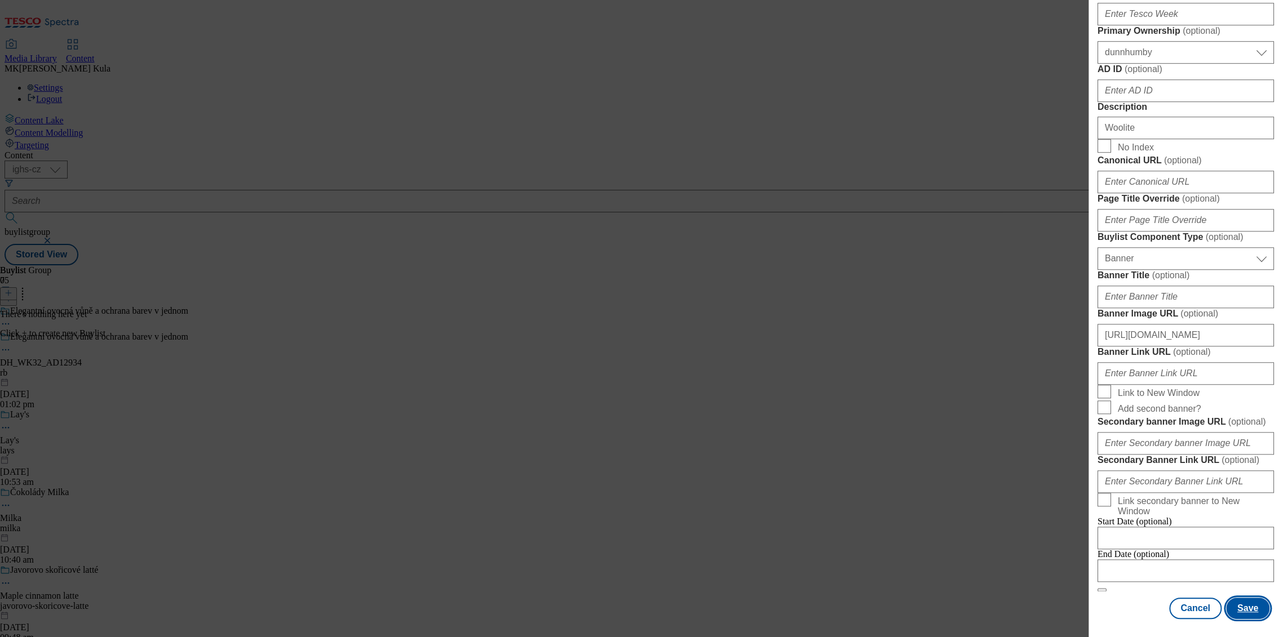 Image resolution: width=1283 pixels, height=637 pixels. I want to click on label: Secondary Banner Link URL, so click(1185, 460).